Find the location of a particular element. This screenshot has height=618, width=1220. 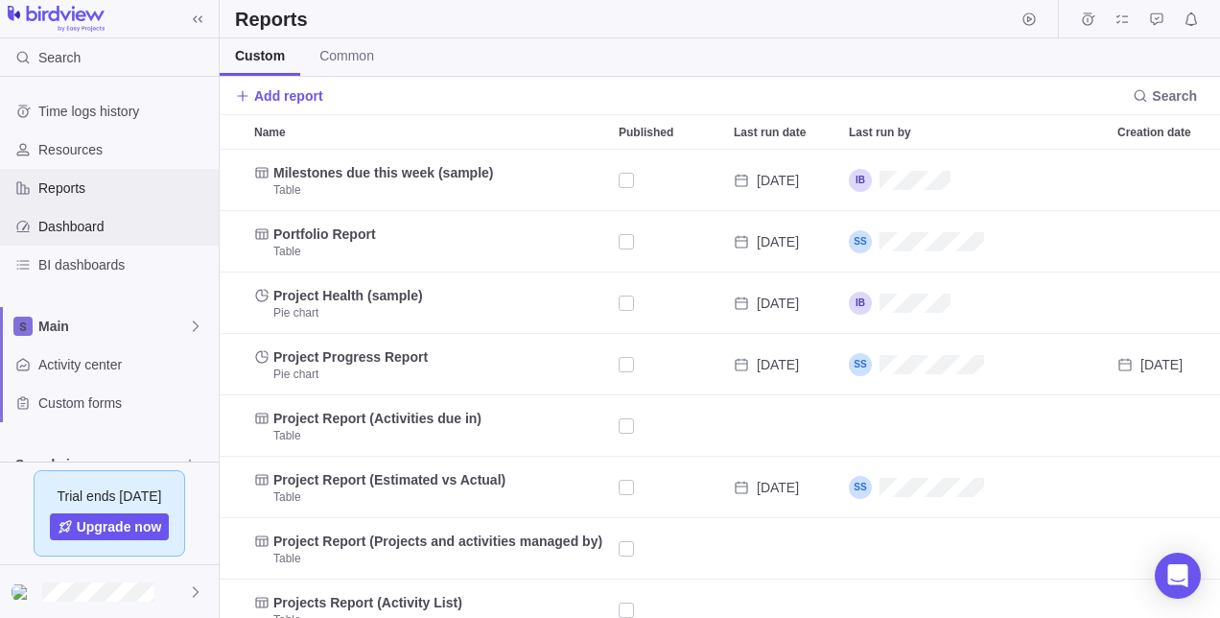

span: Start timer is located at coordinates (1029, 19).